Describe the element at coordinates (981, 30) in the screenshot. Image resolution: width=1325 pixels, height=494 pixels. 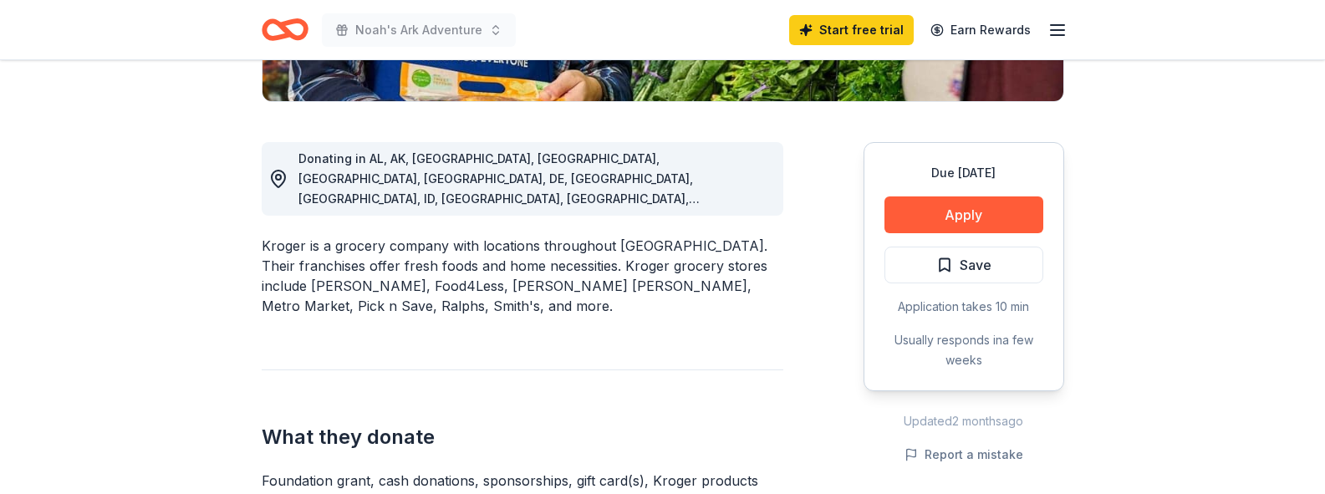
I see `a: Earn Rewards` at that location.